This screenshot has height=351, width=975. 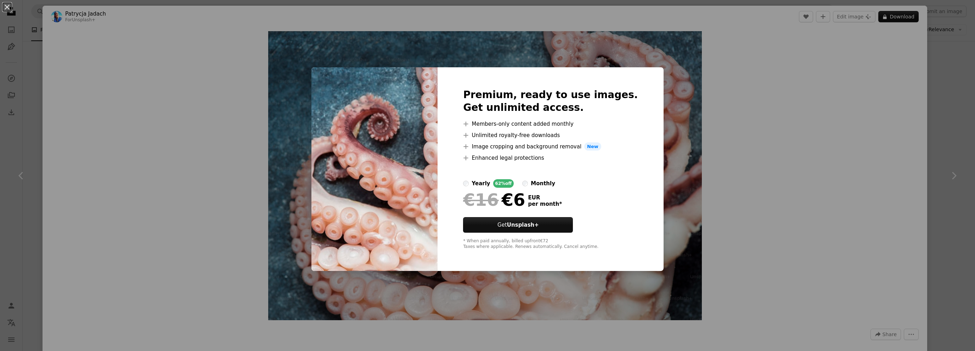 What do you see at coordinates (593, 147) in the screenshot?
I see `span: New` at bounding box center [593, 147].